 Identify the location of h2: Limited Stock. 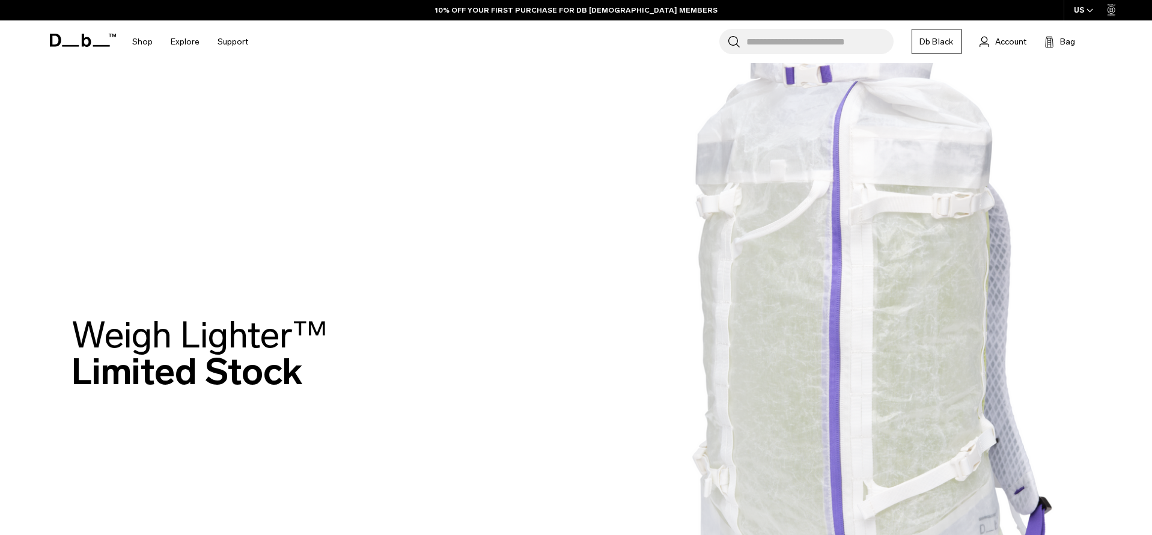
(200, 353).